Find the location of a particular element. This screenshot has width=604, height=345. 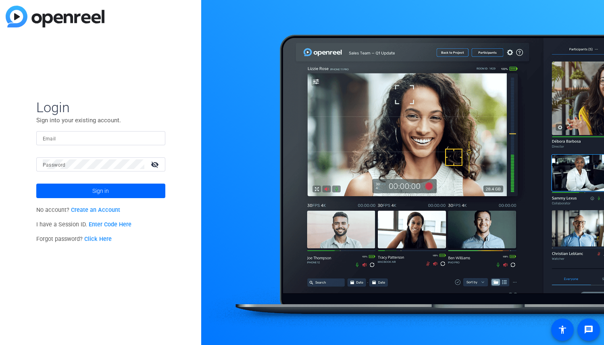

span: No account? is located at coordinates (78, 210).